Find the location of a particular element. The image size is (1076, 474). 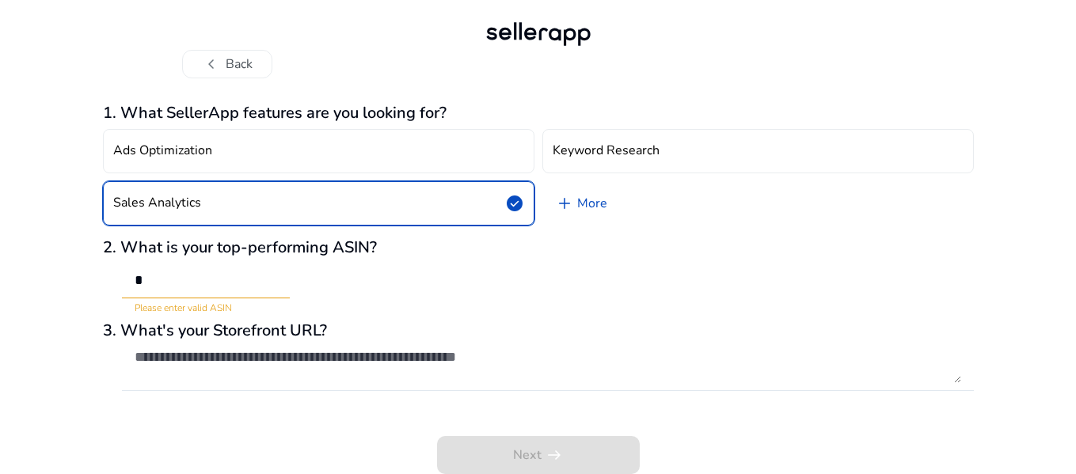

span: chevron_left is located at coordinates (211, 64).